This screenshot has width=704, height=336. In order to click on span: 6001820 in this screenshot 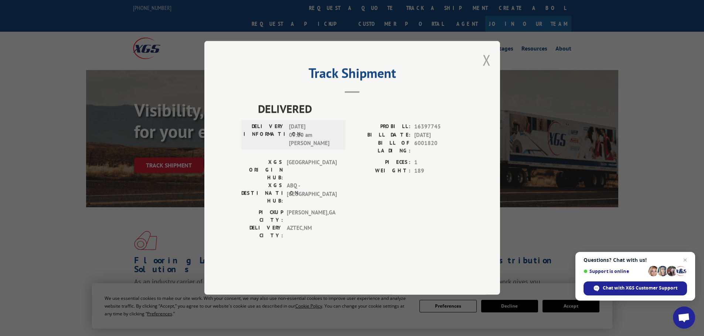, I will do `click(438, 147)`.